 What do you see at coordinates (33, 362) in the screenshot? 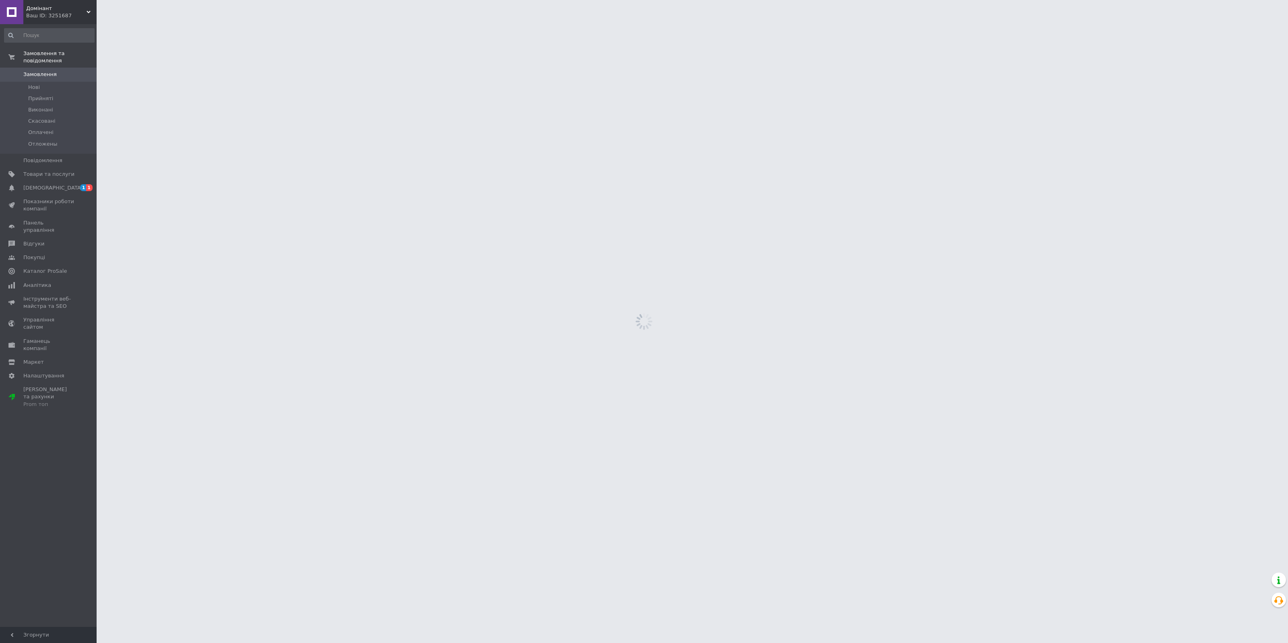
I see `span: Маркет` at bounding box center [33, 362].